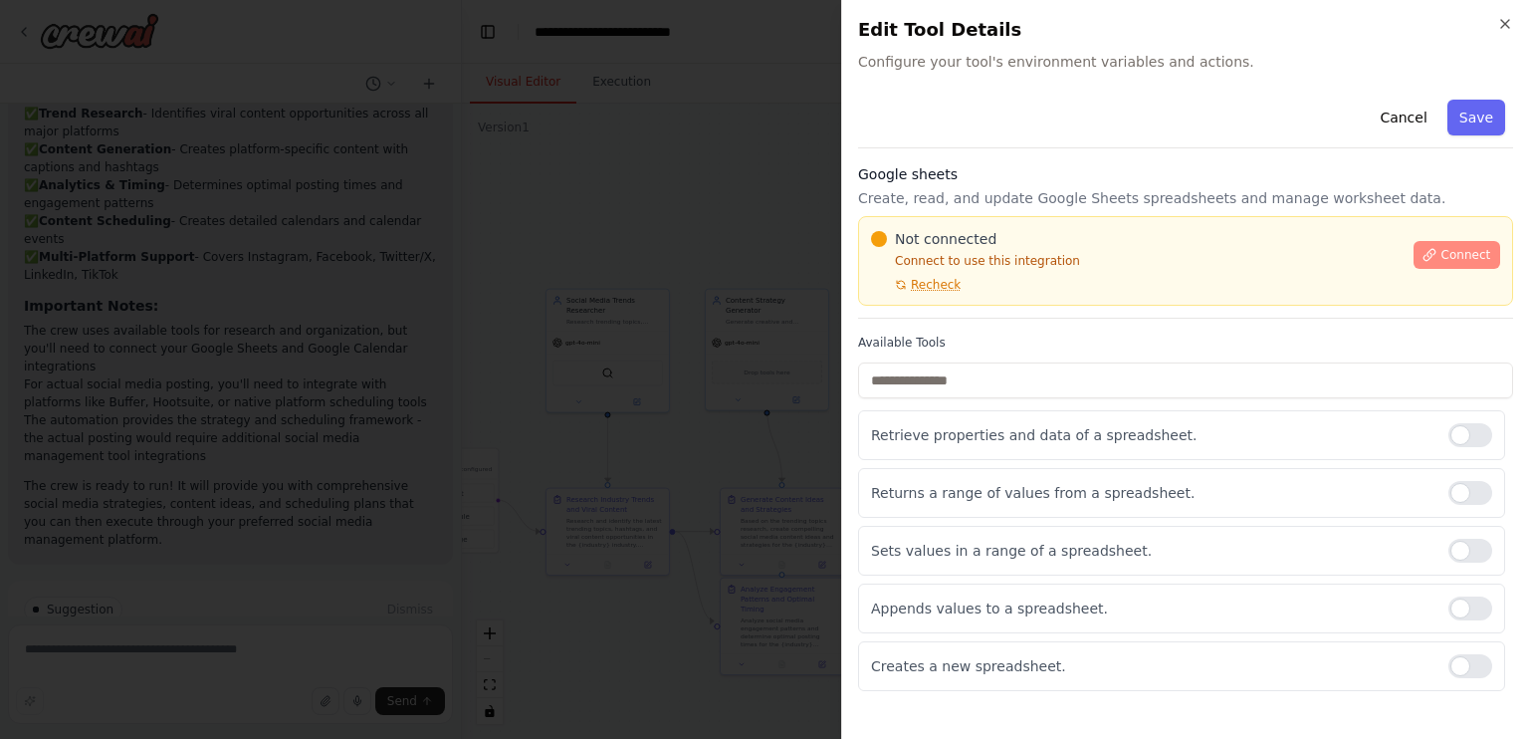 Image resolution: width=1529 pixels, height=739 pixels. Describe the element at coordinates (1152, 493) in the screenshot. I see `p: Returns a range of values from a spreadsheet.` at that location.